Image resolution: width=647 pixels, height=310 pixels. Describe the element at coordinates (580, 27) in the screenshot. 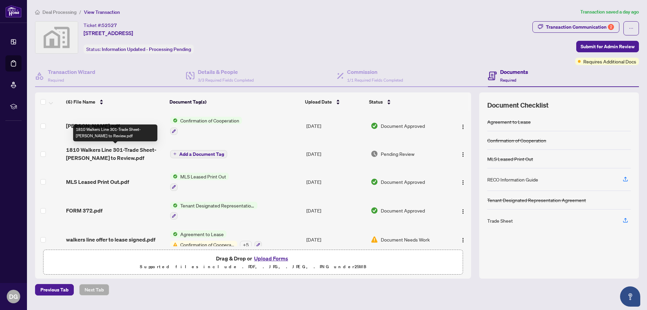

I see `div: Transaction Communication` at that location.